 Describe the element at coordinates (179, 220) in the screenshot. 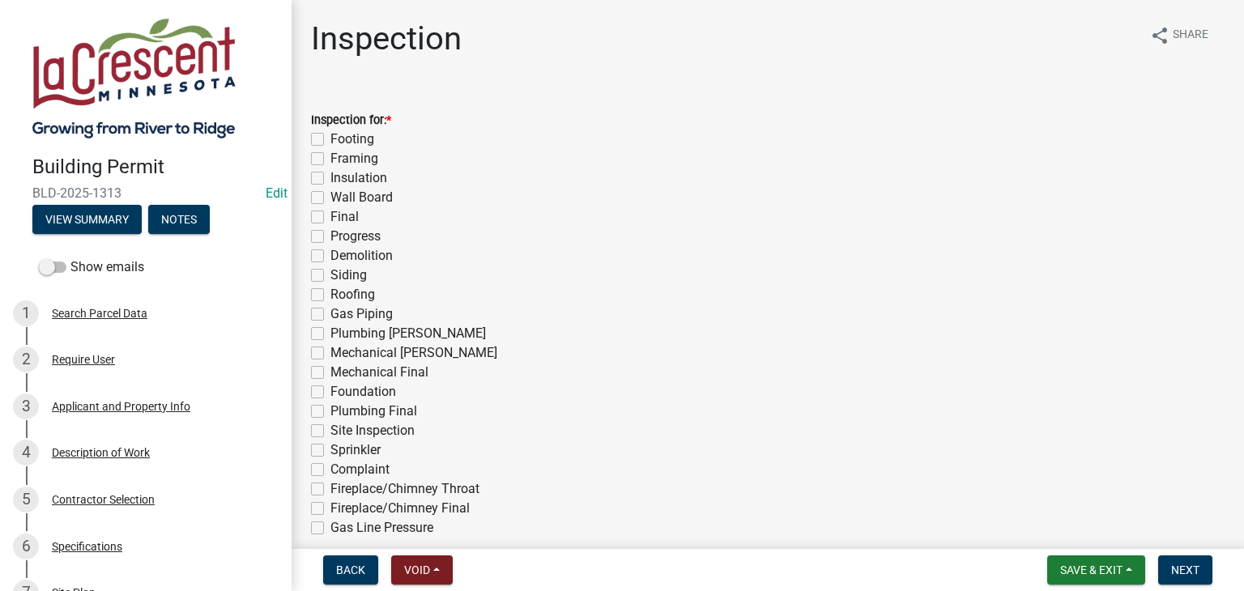

I see `wm-modal-confirm: Notes` at that location.